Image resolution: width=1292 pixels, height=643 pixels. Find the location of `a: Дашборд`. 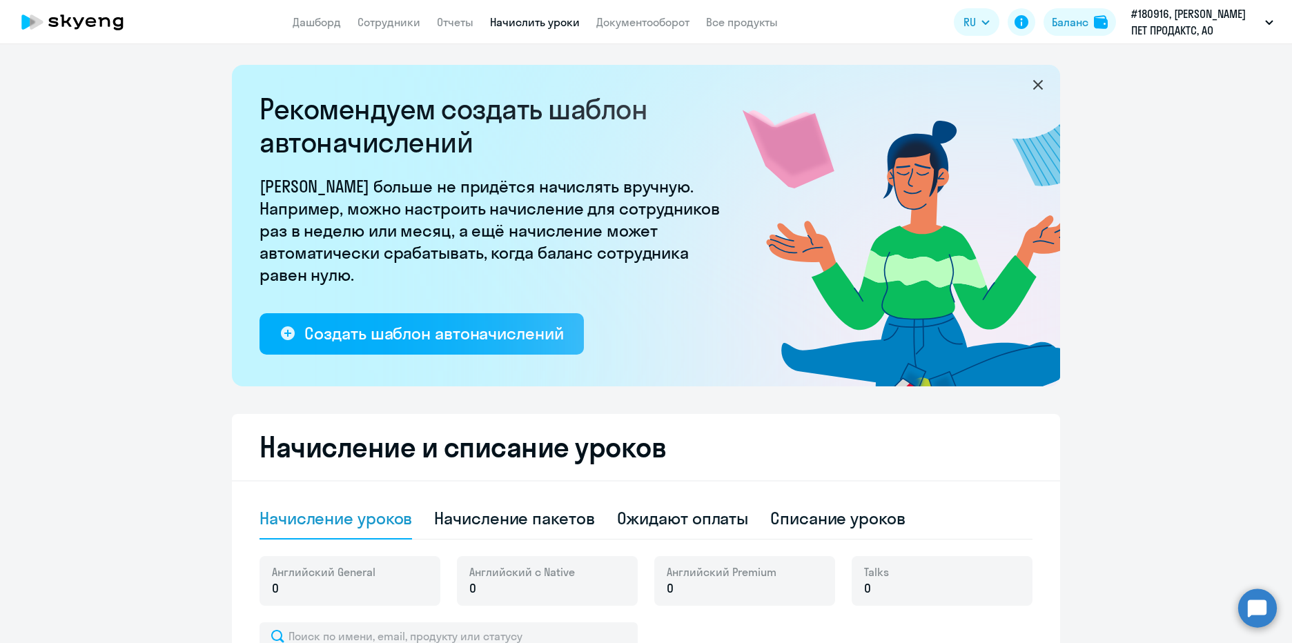

a: Дашборд is located at coordinates (317, 22).